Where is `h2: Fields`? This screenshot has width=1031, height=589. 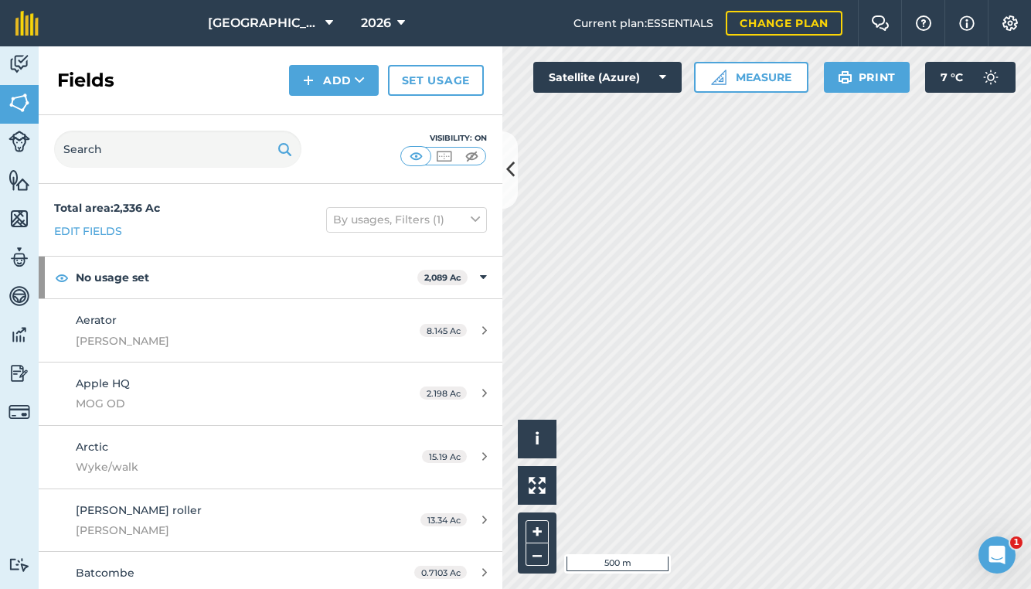 h2: Fields is located at coordinates (86, 80).